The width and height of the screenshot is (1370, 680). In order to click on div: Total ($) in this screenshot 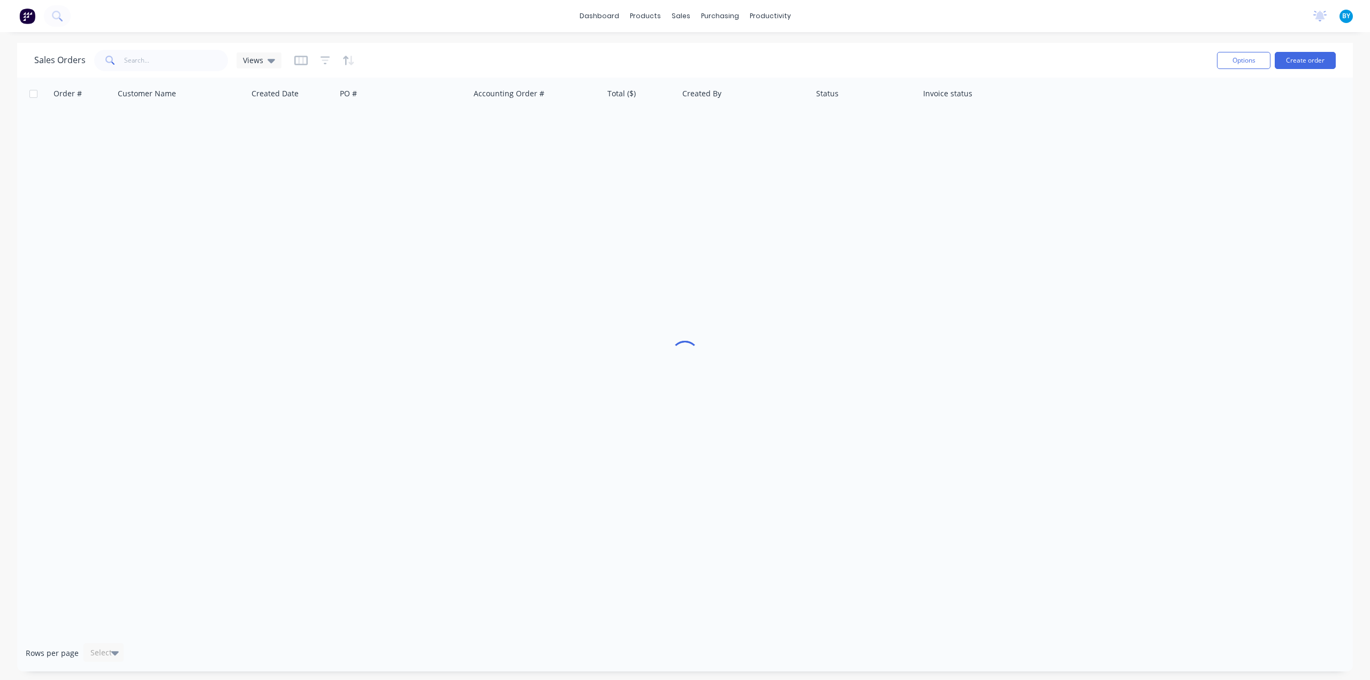, I will do `click(621, 94)`.